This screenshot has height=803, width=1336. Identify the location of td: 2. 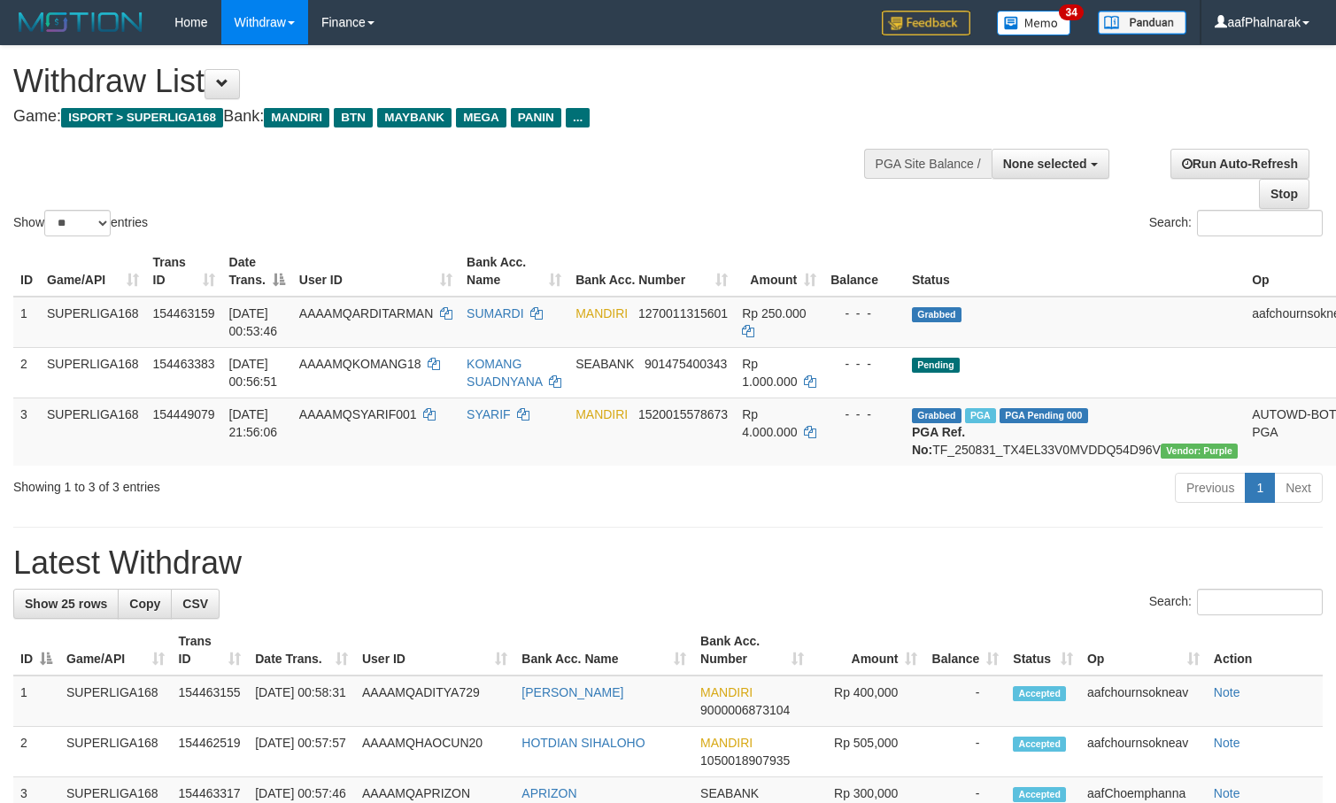
(27, 372).